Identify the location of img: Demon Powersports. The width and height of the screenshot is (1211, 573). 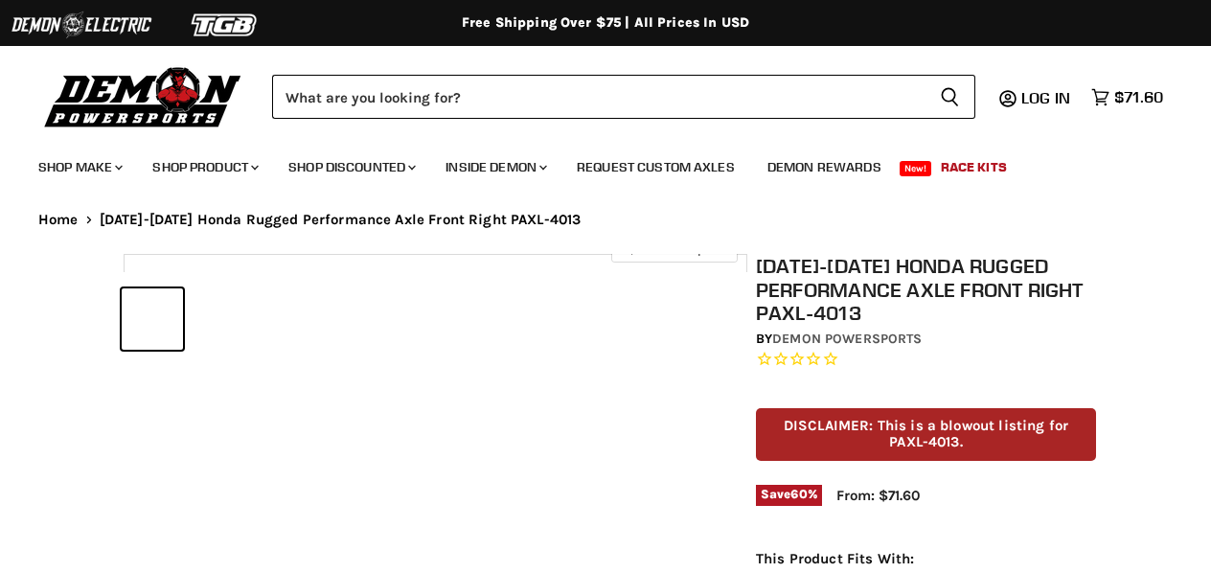
(143, 96).